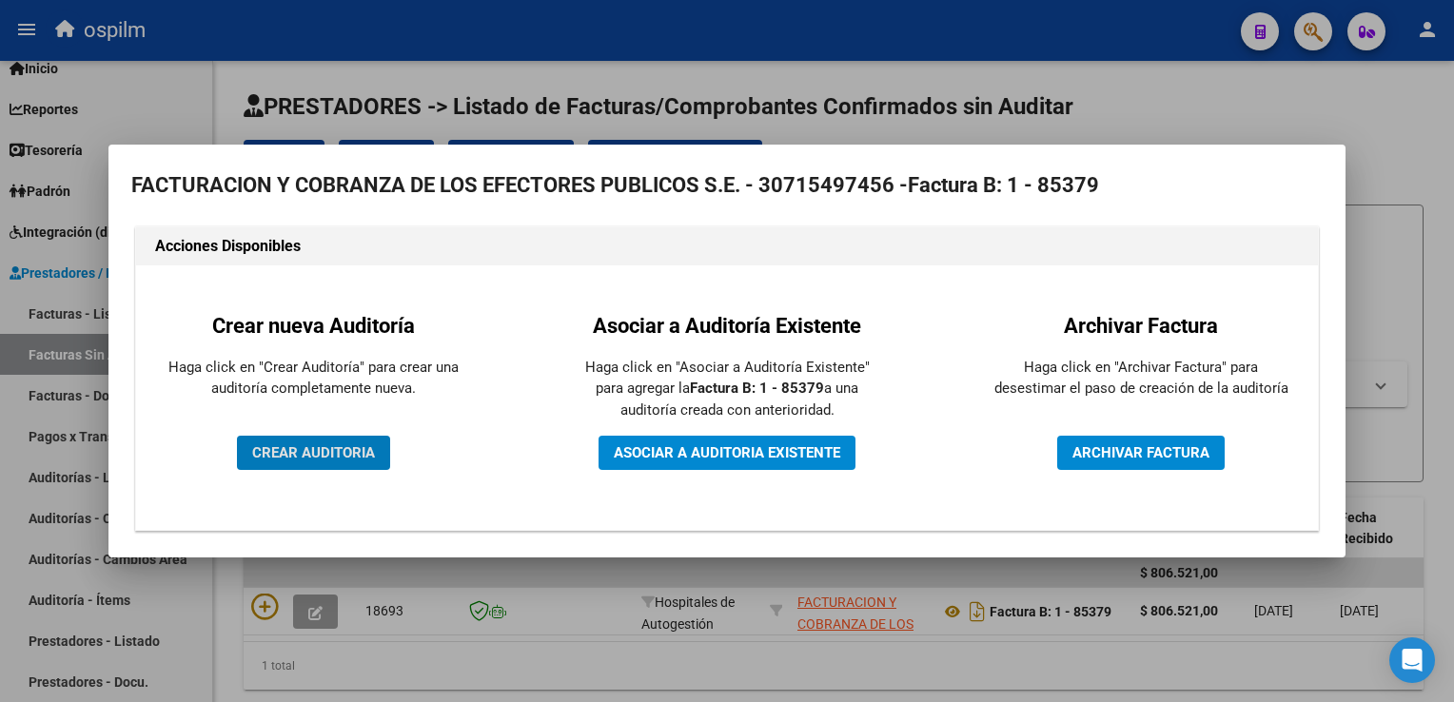 This screenshot has width=1454, height=702. Describe the element at coordinates (727, 453) in the screenshot. I see `span: ASOCIAR A AUDITORIA EXISTENTE` at that location.